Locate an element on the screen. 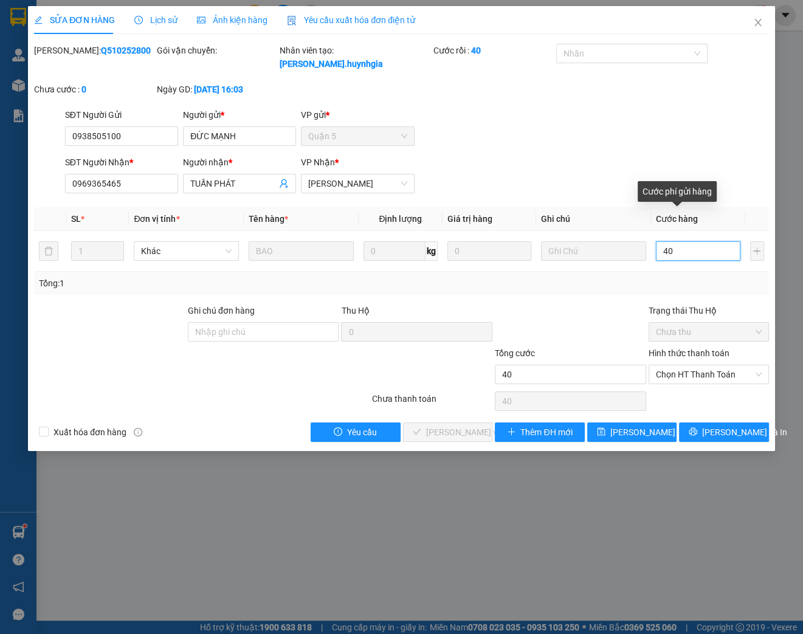 Image resolution: width=803 pixels, height=634 pixels. span: Thêm ĐH mới is located at coordinates (546, 432).